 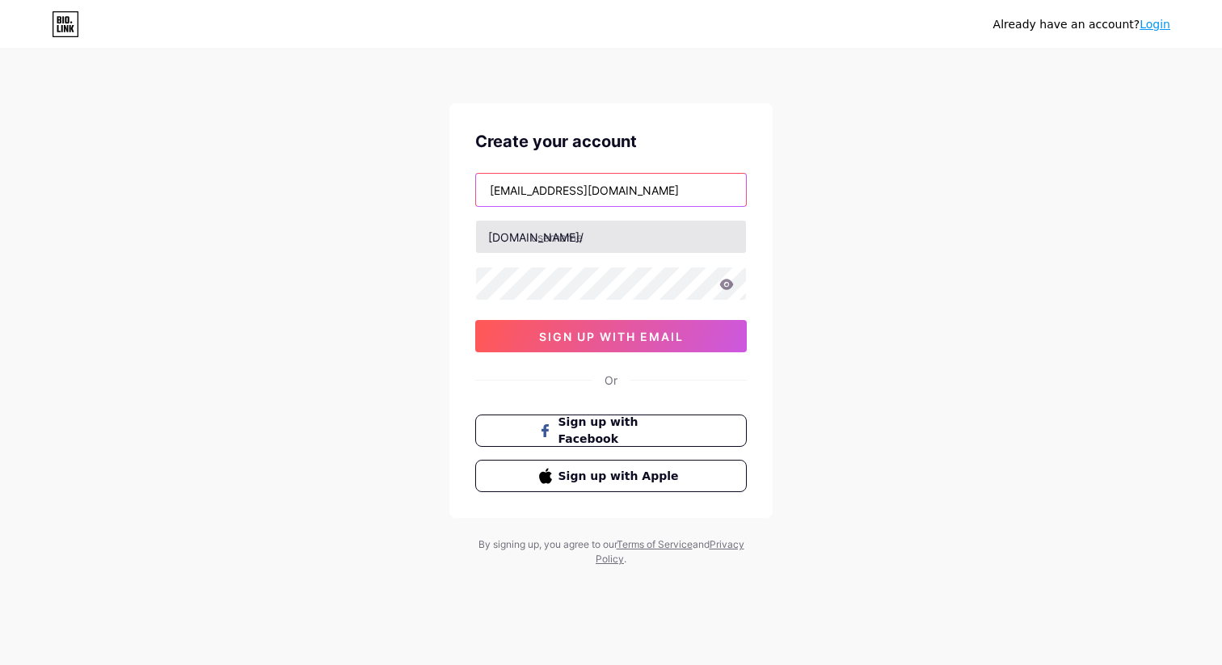 I want to click on a: Sign up with Facebook, so click(x=611, y=431).